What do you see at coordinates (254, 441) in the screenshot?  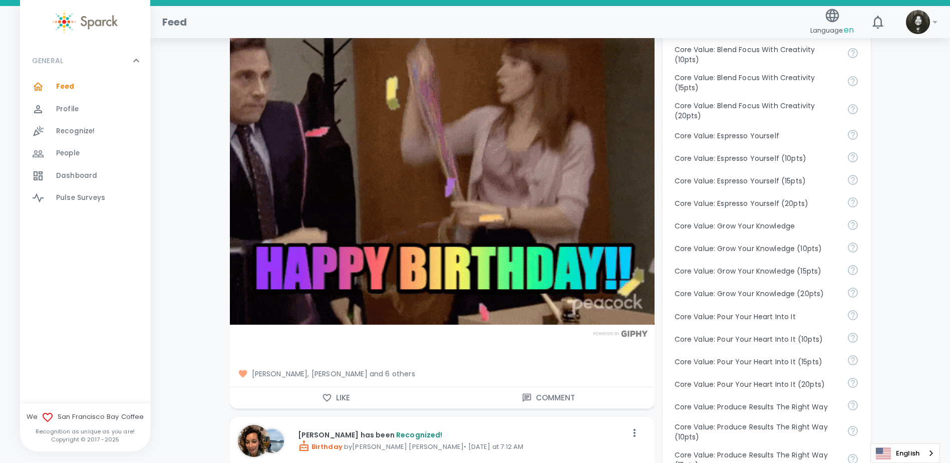 I see `img: Picture of Nicole Perry` at bounding box center [254, 441].